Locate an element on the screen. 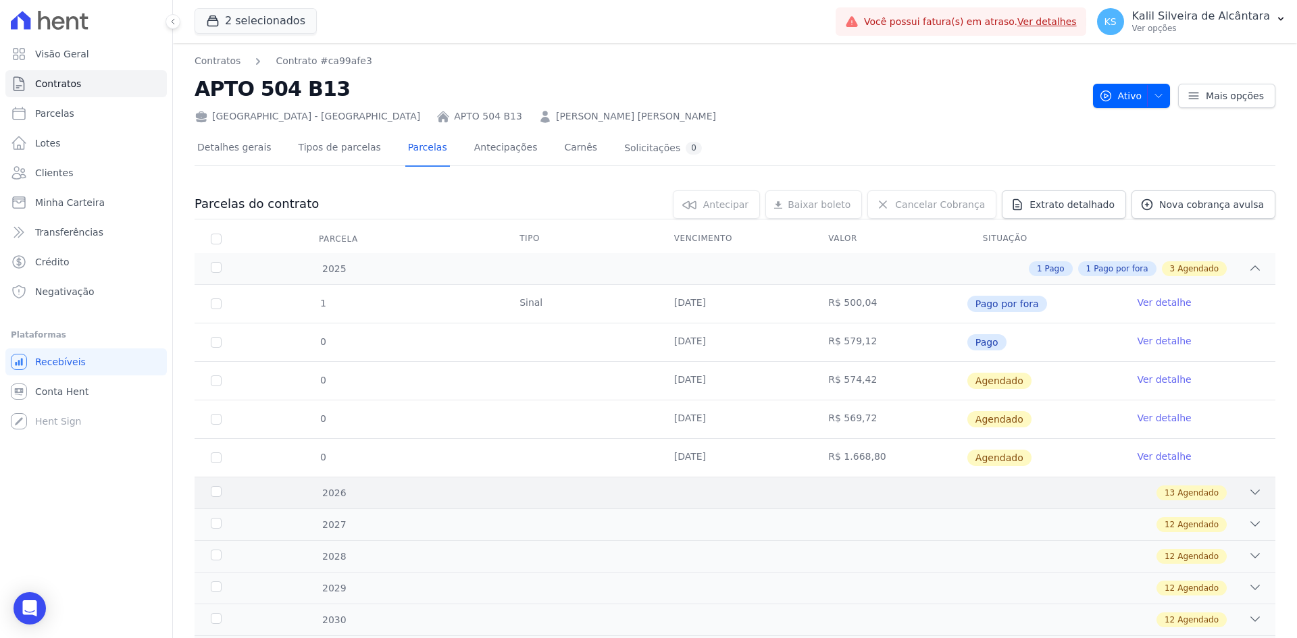  span: 3 is located at coordinates (1173, 269).